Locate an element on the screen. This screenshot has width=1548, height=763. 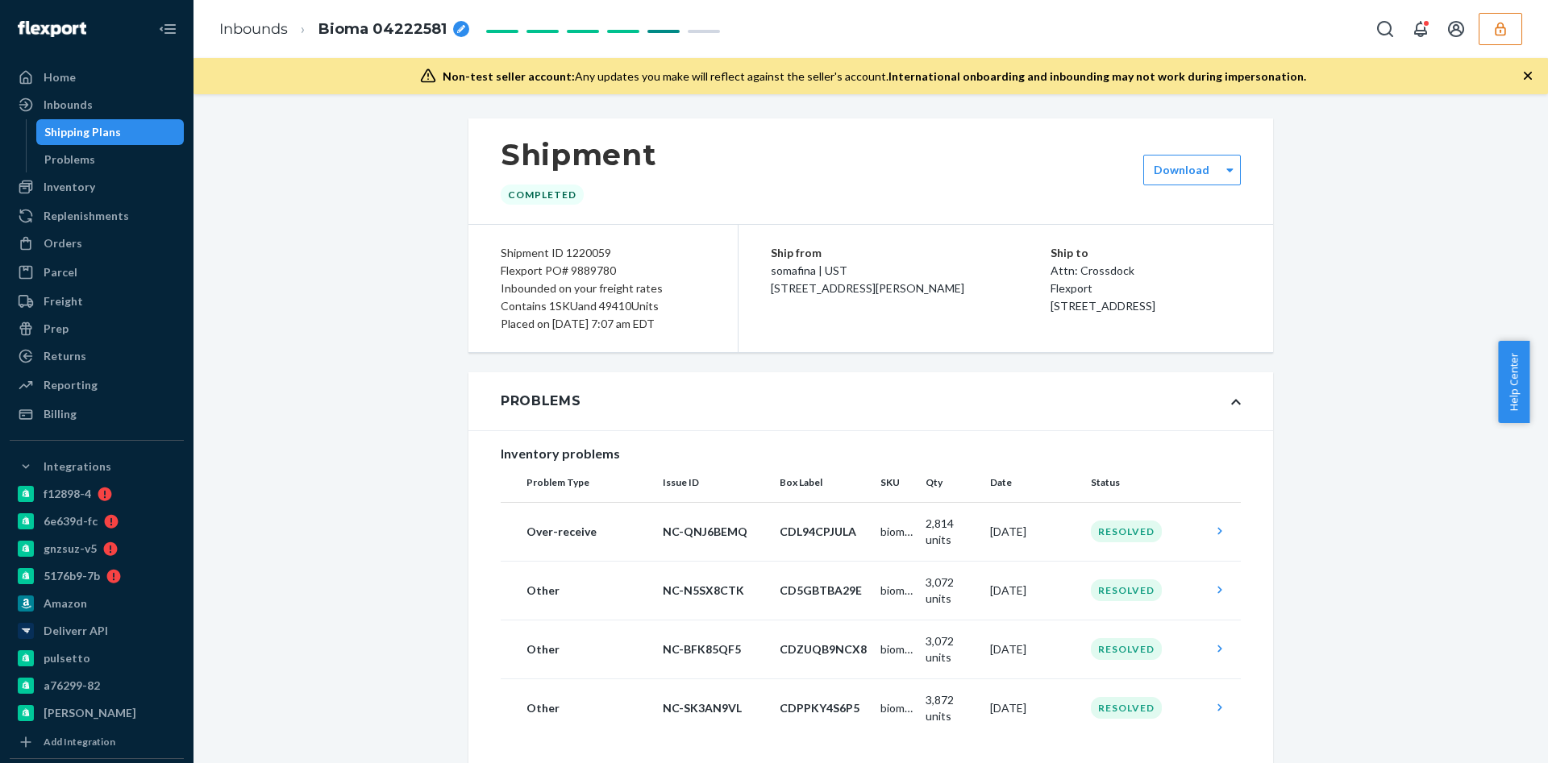
div: Inventory problems is located at coordinates (870, 454).